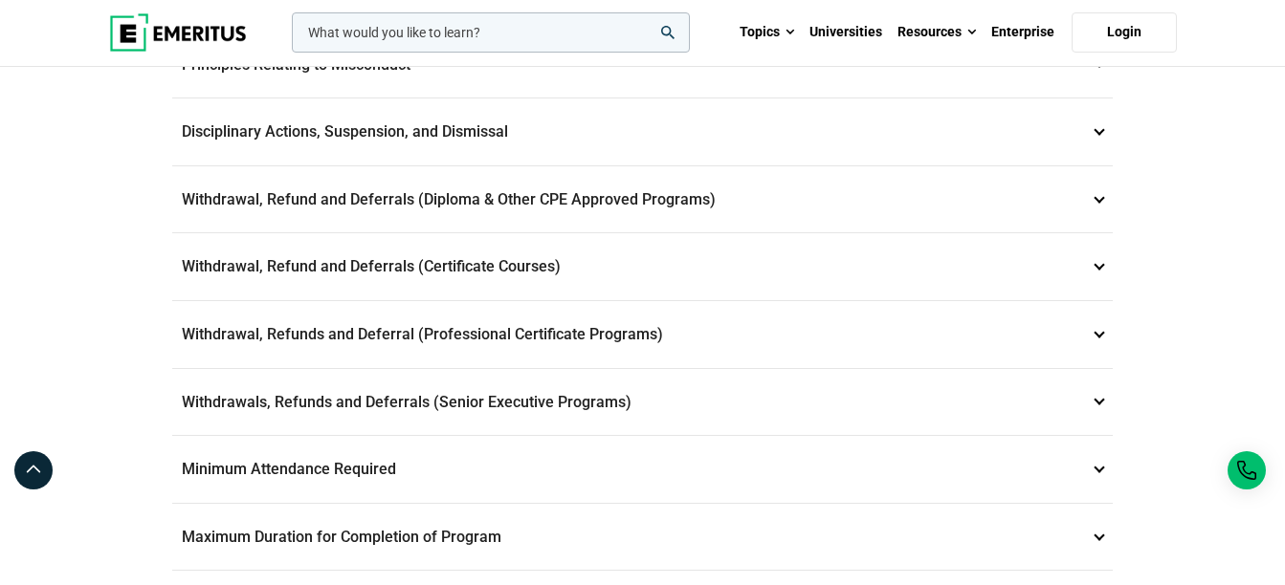 The height and width of the screenshot is (585, 1285). What do you see at coordinates (642, 132) in the screenshot?
I see `p: Disciplinary Actions, Suspension, and Dismissal` at bounding box center [642, 132].